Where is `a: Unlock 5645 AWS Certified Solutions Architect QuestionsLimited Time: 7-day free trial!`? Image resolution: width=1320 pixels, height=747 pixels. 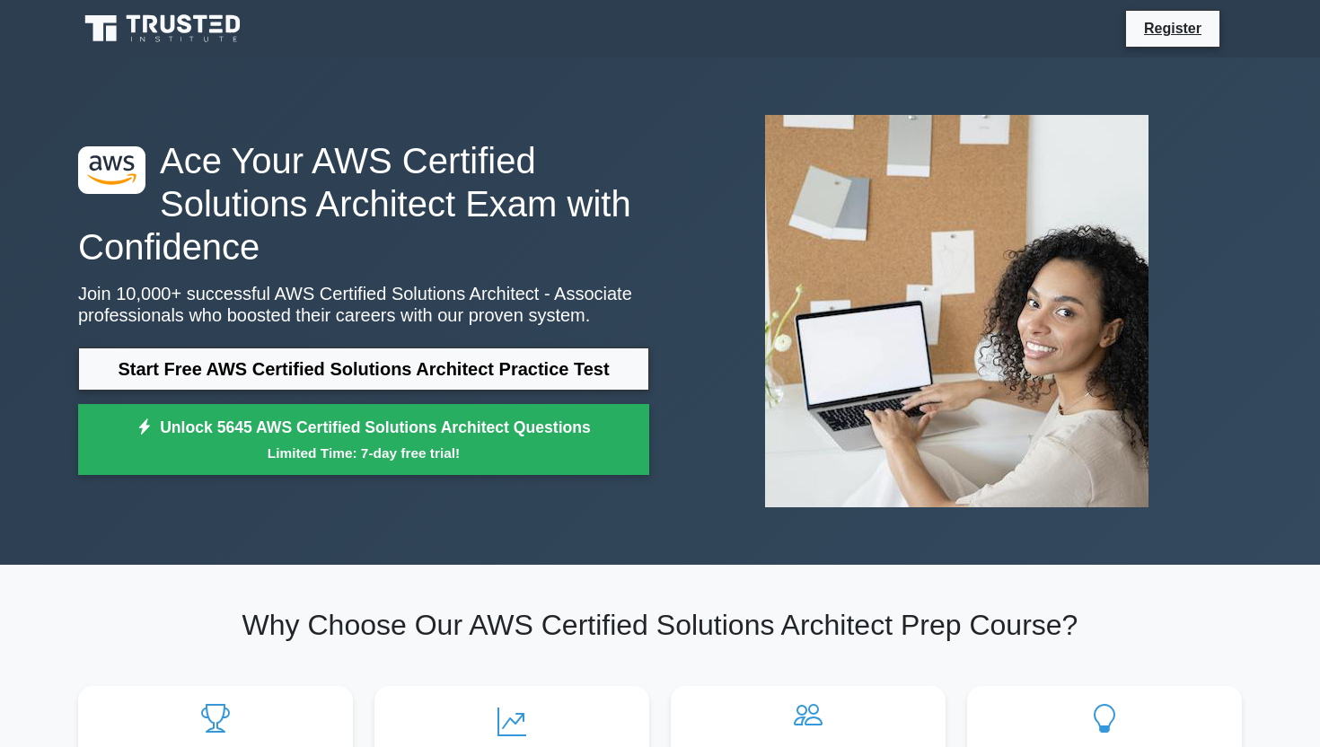 a: Unlock 5645 AWS Certified Solutions Architect QuestionsLimited Time: 7-day free trial! is located at coordinates (364, 440).